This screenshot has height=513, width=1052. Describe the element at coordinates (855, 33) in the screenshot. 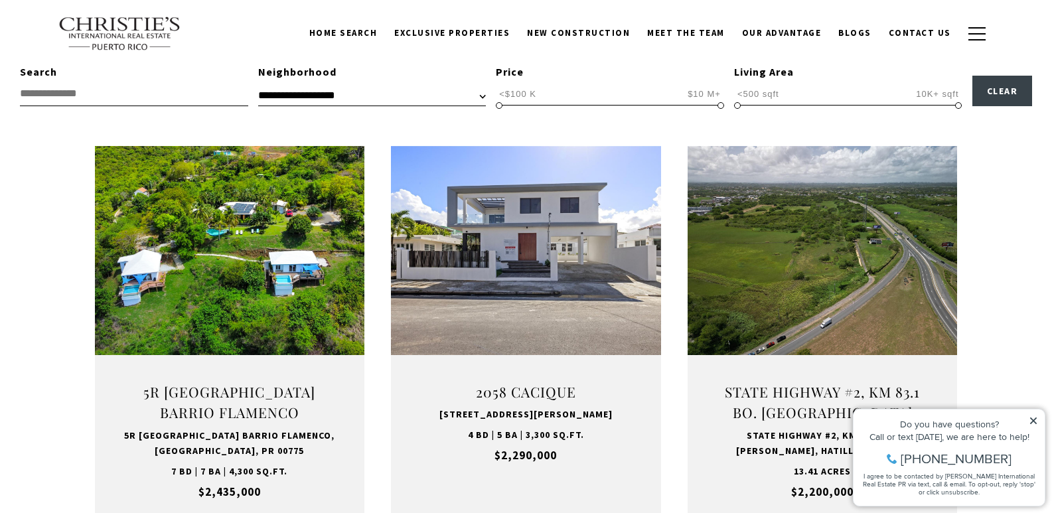

I see `span: Blogs` at that location.